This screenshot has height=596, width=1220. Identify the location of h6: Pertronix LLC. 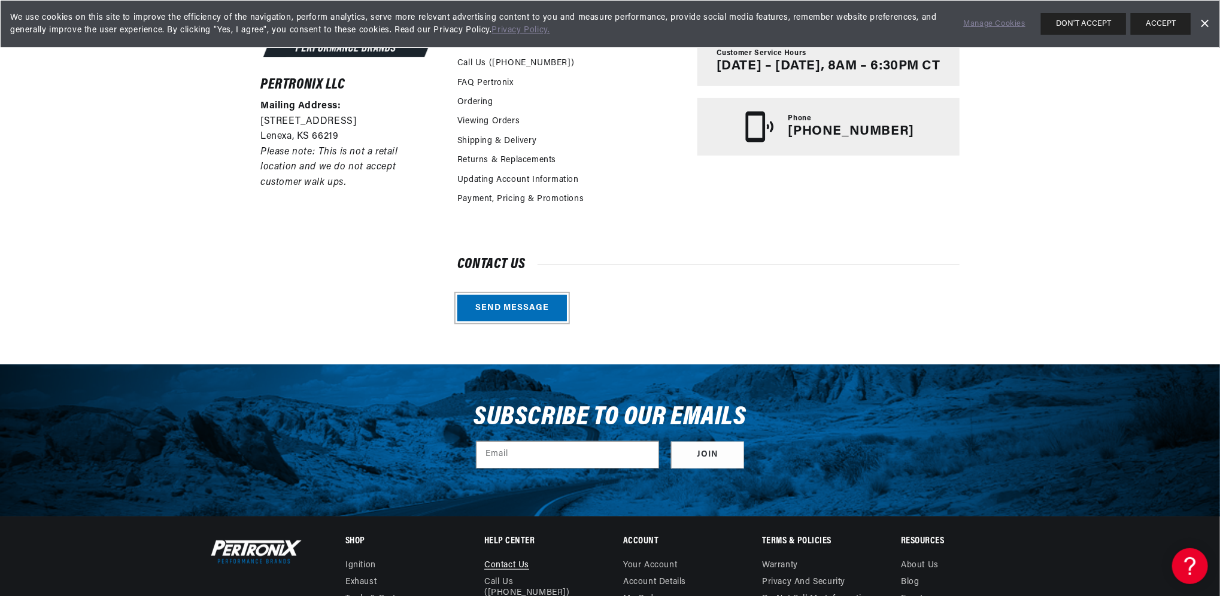
(348, 85).